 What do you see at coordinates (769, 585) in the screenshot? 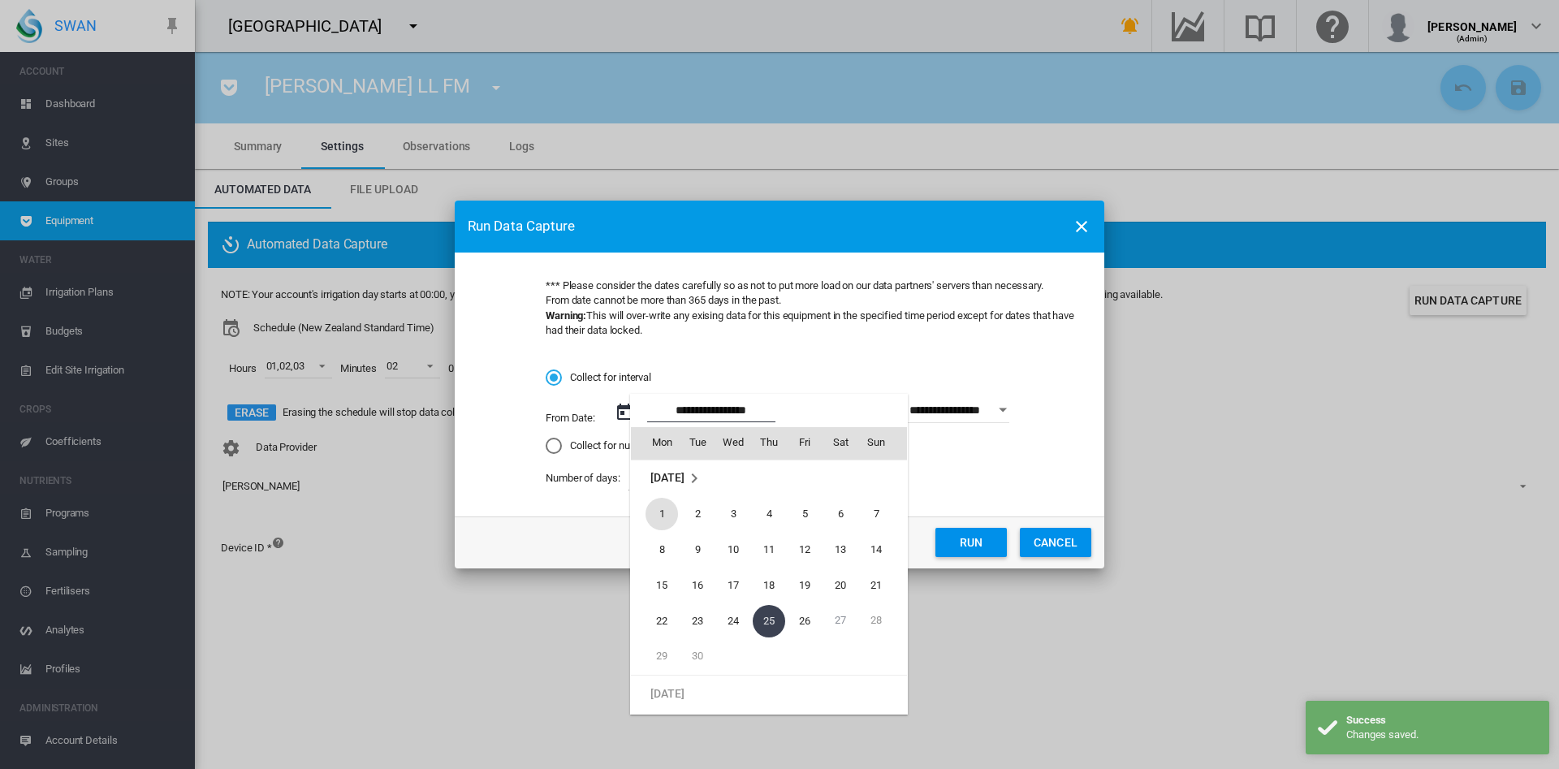
I see `tr: Week 3` at bounding box center [769, 585].